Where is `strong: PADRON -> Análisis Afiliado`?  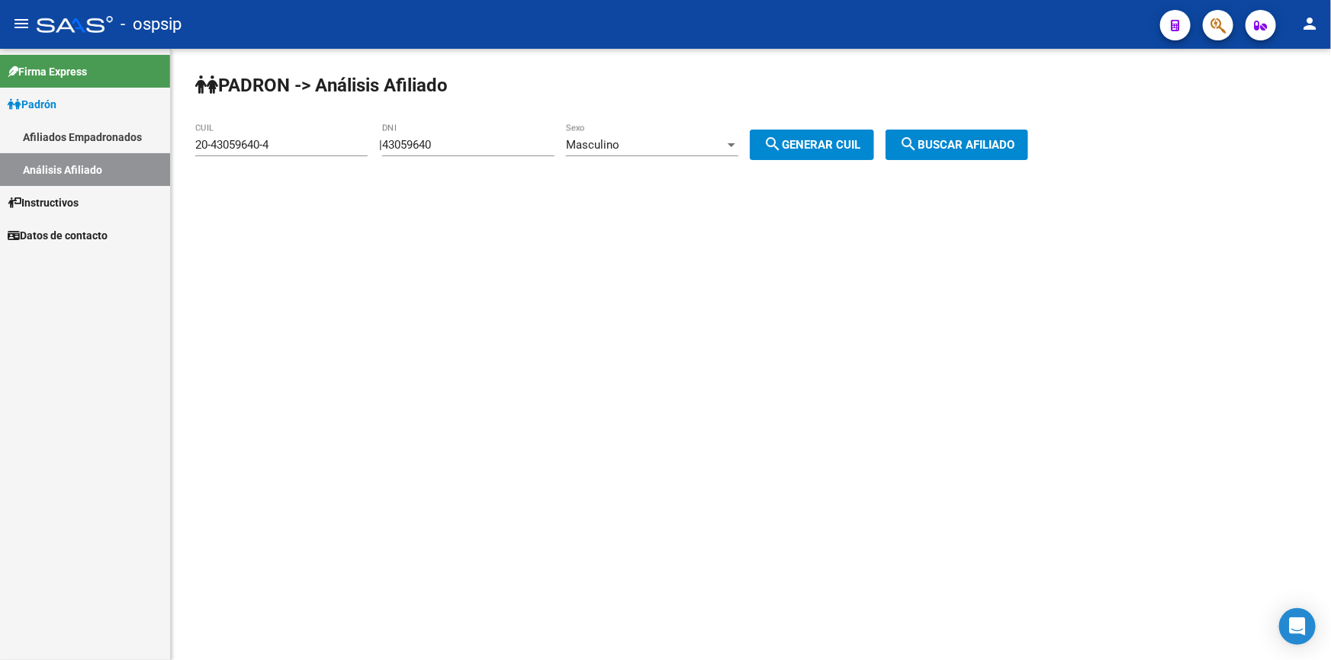
strong: PADRON -> Análisis Afiliado is located at coordinates (321, 85).